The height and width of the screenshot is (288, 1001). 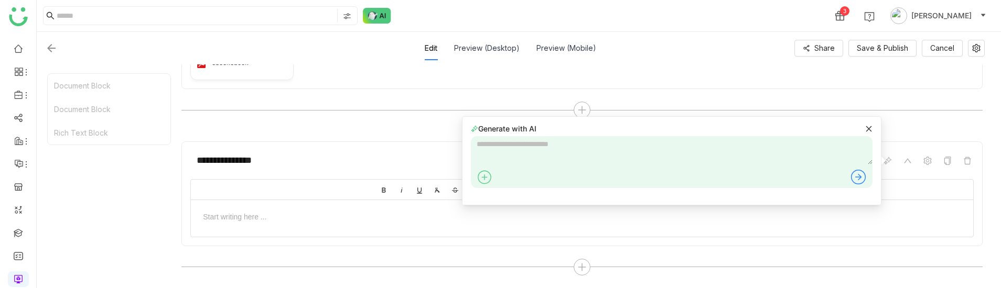 I want to click on button: Bold (⌘B), so click(x=384, y=190).